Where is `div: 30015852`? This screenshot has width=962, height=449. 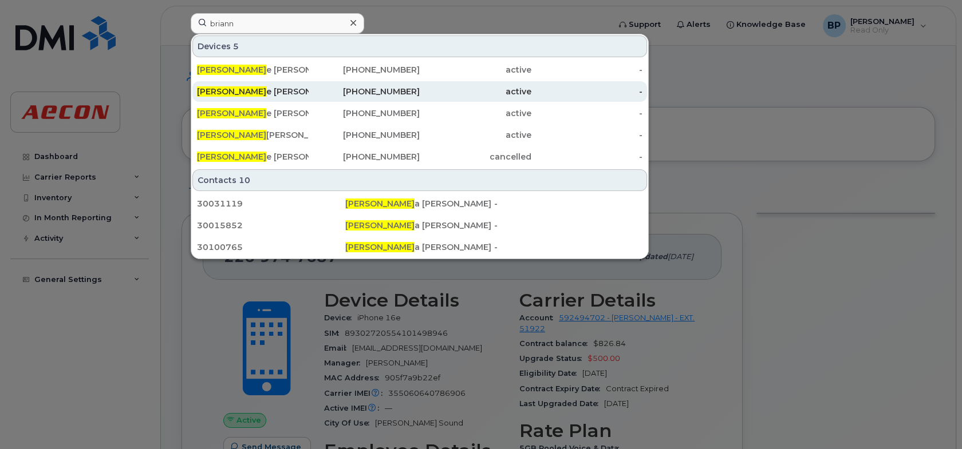
div: 30015852 is located at coordinates (271, 226).